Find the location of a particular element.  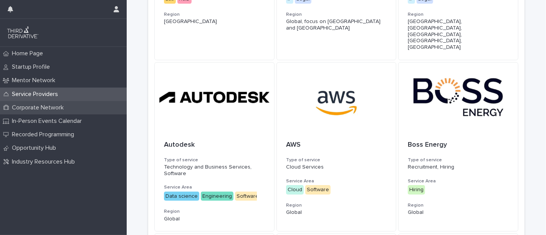

p: Autodesk is located at coordinates (214, 145).